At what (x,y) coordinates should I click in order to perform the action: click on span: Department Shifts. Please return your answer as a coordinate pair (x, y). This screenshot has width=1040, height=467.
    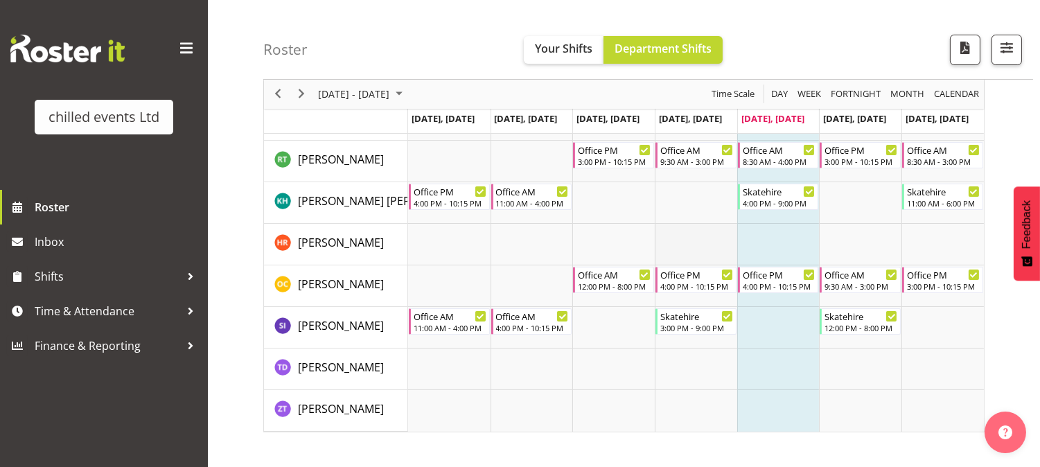
    Looking at the image, I should click on (663, 48).